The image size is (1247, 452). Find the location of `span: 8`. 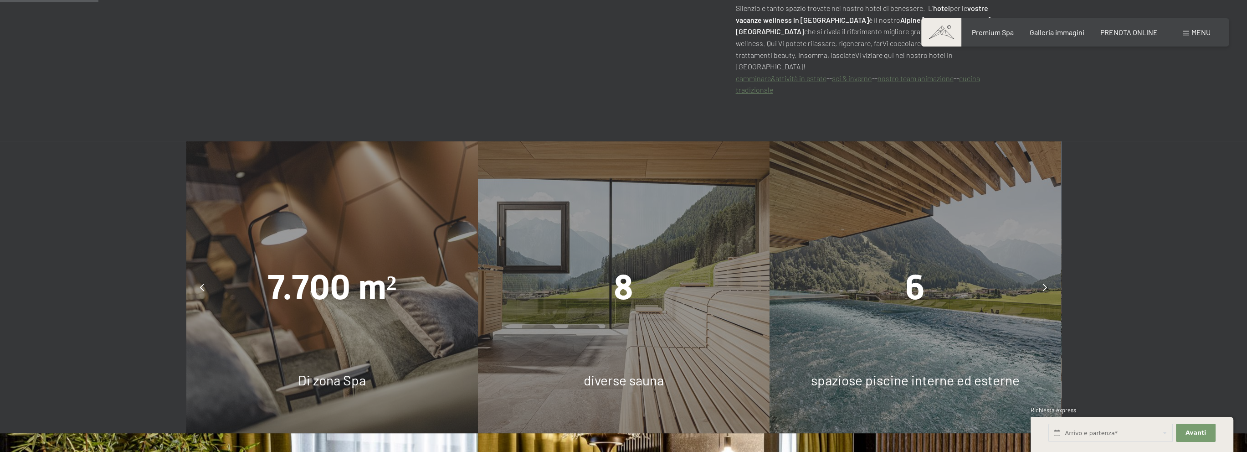

span: 8 is located at coordinates (623, 287).